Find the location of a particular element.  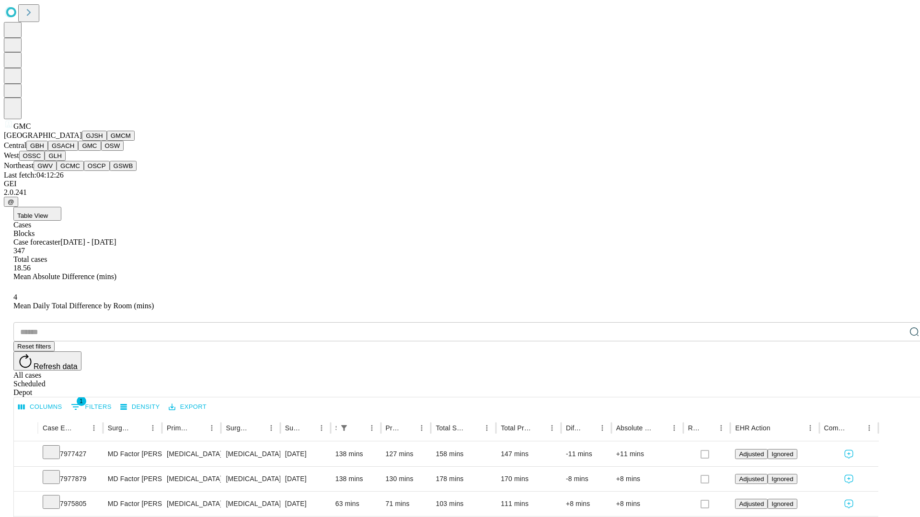

button: GSWB is located at coordinates (123, 166).